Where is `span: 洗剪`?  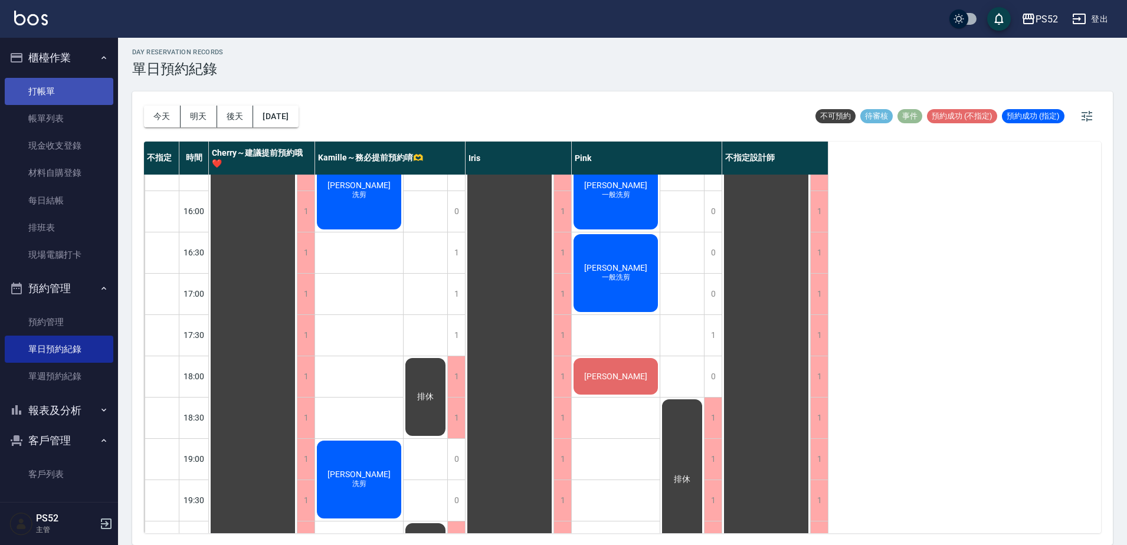
span: 洗剪 is located at coordinates (359, 195).